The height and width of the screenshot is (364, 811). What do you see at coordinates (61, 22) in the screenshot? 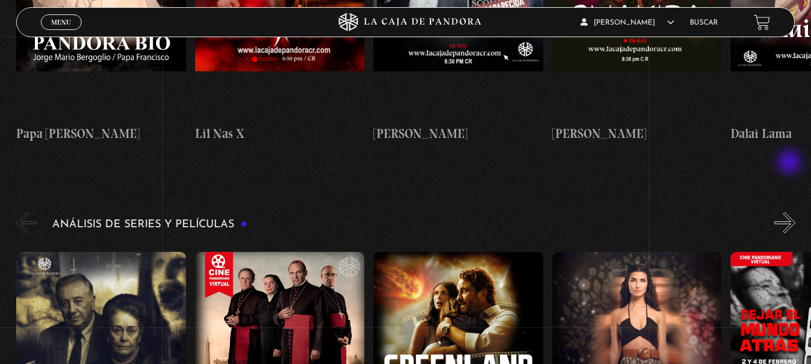
I see `span: Menu` at bounding box center [61, 22].